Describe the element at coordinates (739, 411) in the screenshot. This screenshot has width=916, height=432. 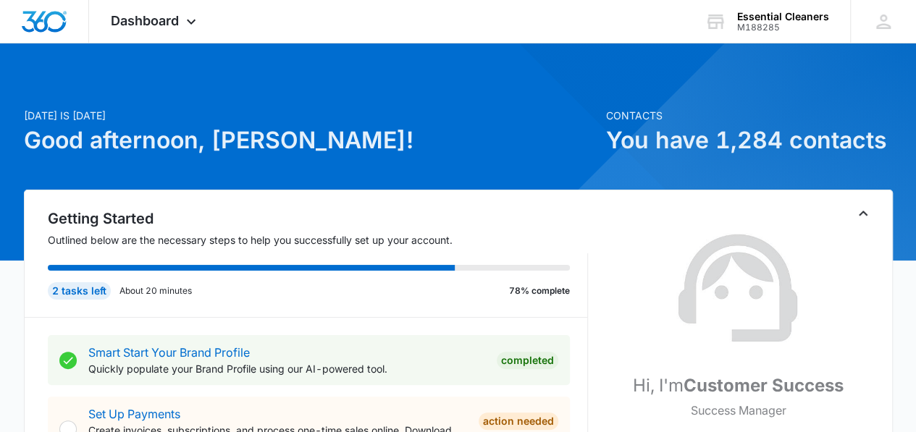
I see `p: Success Manager` at that location.